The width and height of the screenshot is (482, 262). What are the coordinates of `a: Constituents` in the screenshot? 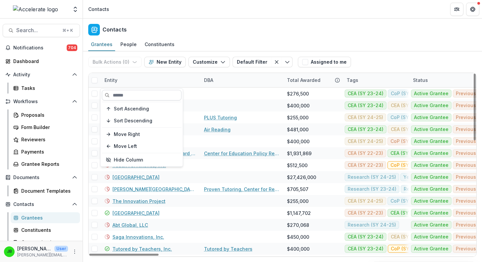 It's located at (45, 230).